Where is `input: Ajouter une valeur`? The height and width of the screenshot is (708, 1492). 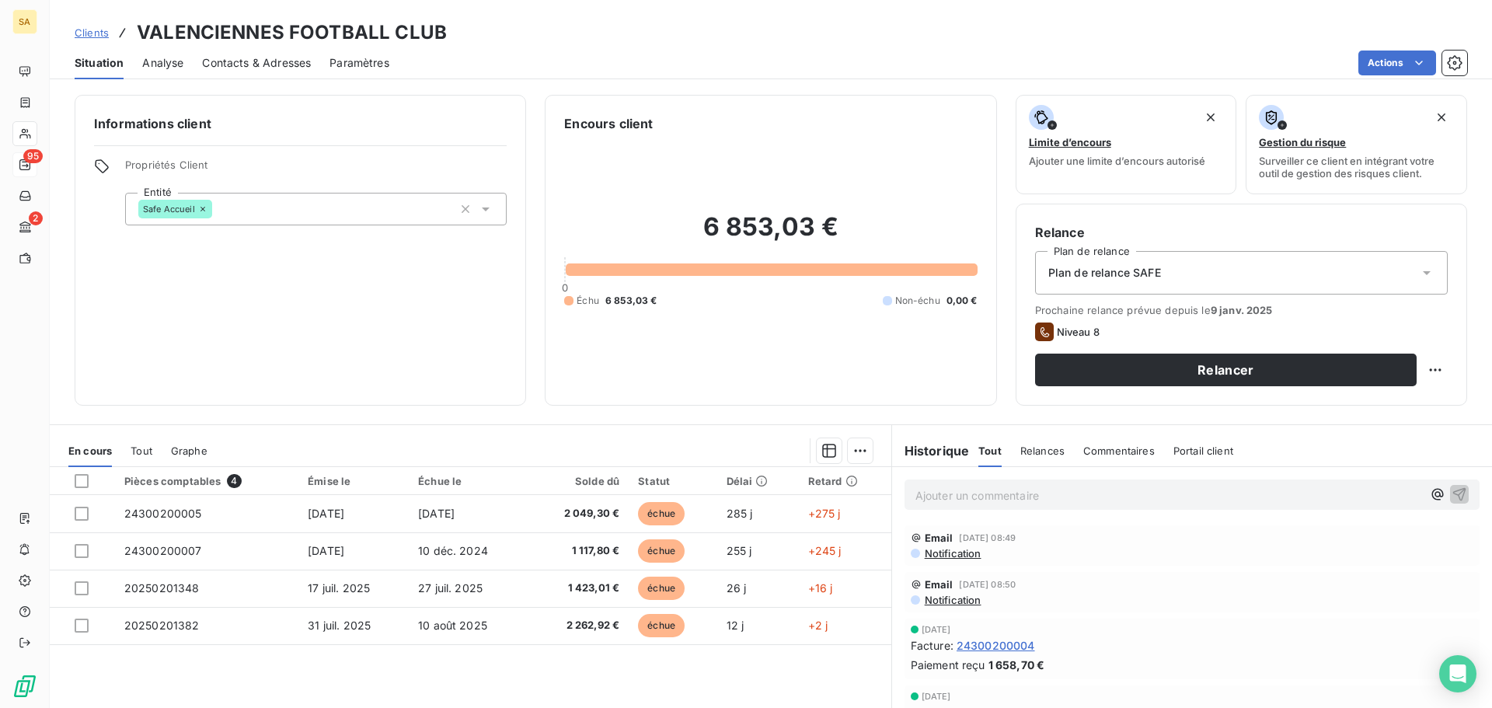
input: Ajouter une valeur is located at coordinates (218, 209).